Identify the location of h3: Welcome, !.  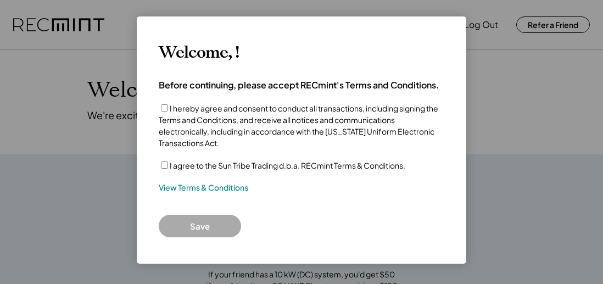
(199, 53).